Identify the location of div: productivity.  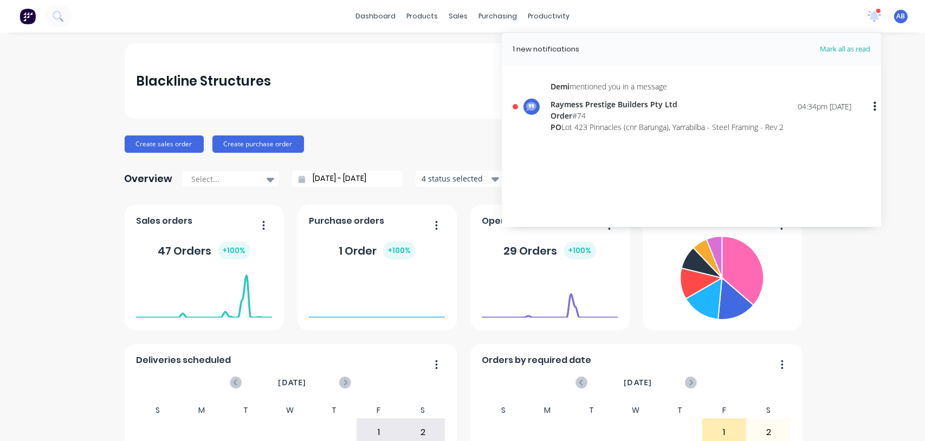
(548, 16).